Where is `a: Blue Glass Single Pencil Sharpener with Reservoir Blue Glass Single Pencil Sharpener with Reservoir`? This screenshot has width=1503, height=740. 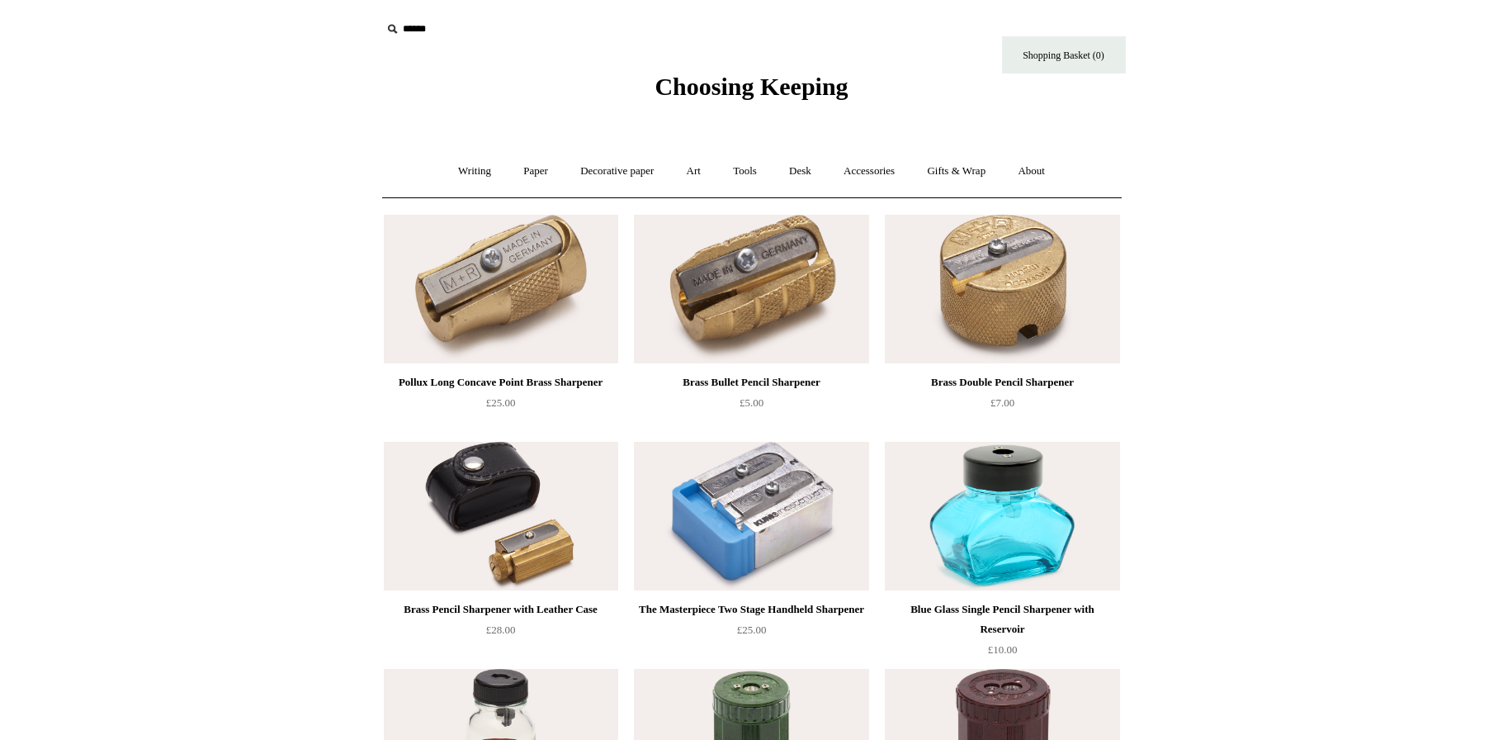
a: Blue Glass Single Pencil Sharpener with Reservoir Blue Glass Single Pencil Sharpener with Reservoir is located at coordinates (1002, 516).